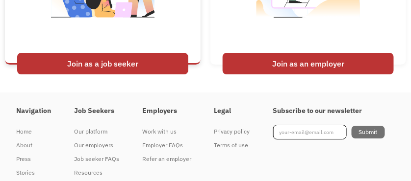  I want to click on a: Work with us, so click(167, 132).